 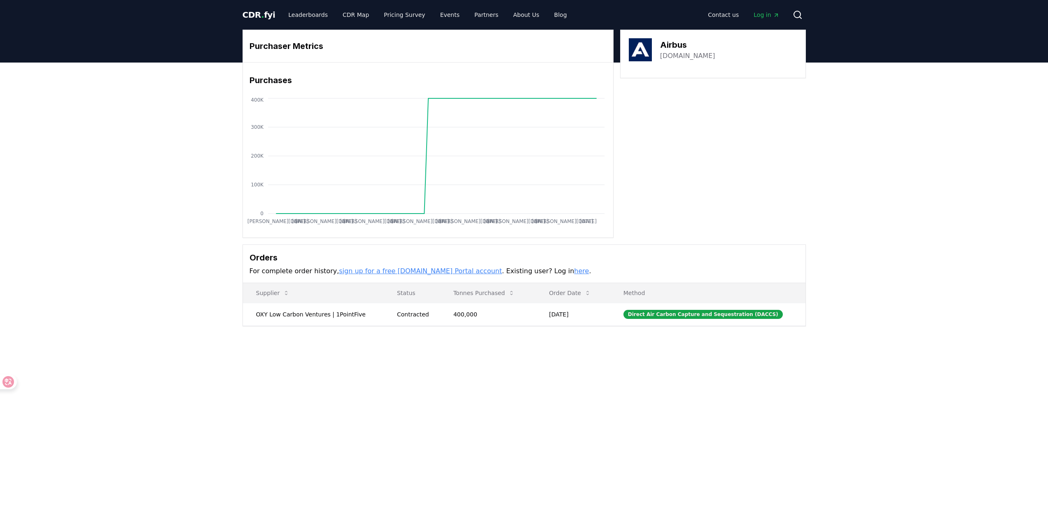 What do you see at coordinates (581, 271) in the screenshot?
I see `a: here` at bounding box center [581, 271].